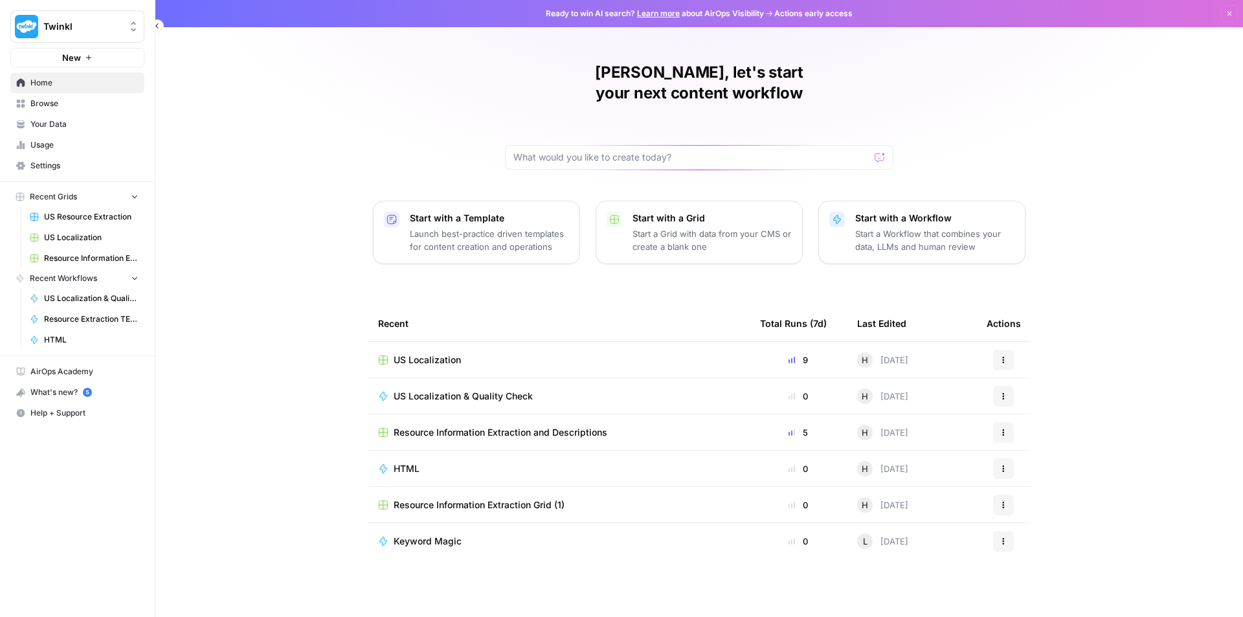  What do you see at coordinates (91, 217) in the screenshot?
I see `span: US Resource Extraction` at bounding box center [91, 217].